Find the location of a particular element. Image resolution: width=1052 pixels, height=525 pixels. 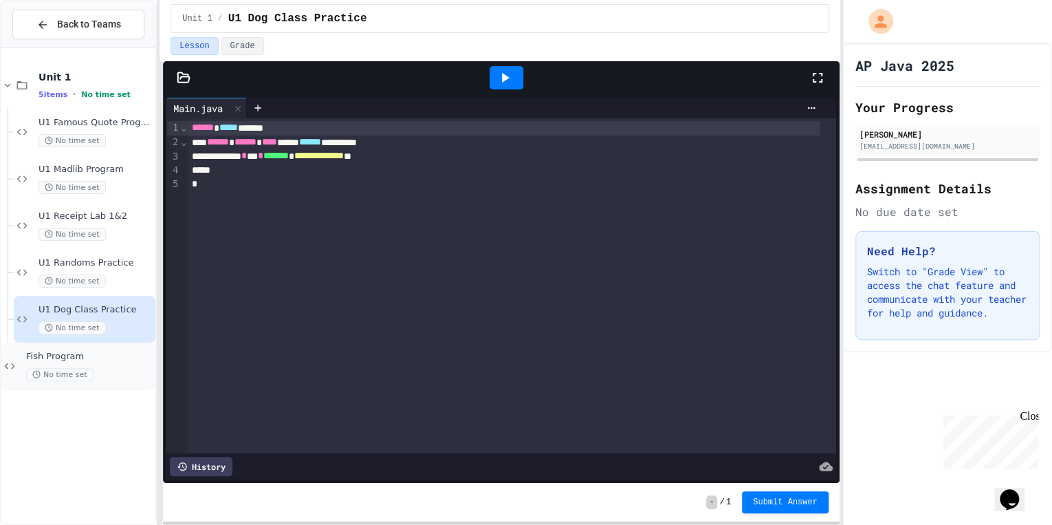

div: Chat with us now!Close is located at coordinates (50, 46).